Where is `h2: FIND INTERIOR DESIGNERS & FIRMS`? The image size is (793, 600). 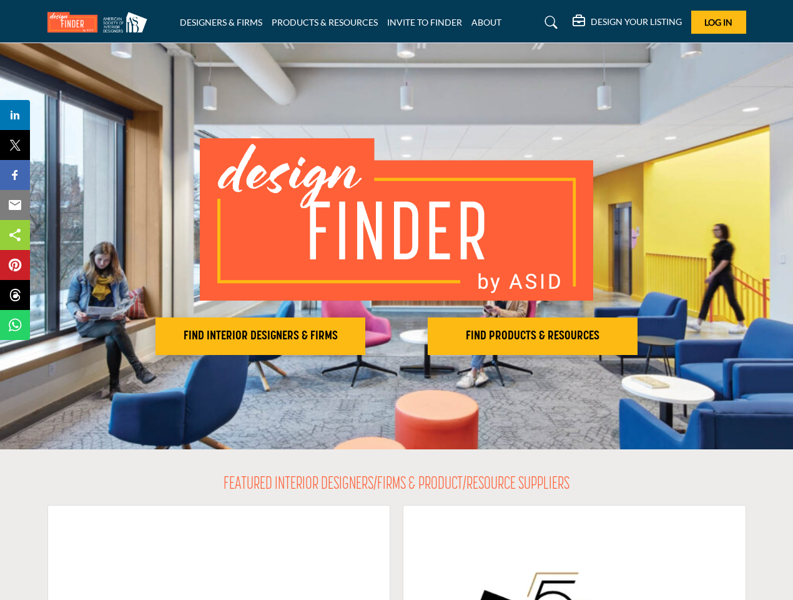
h2: FIND INTERIOR DESIGNERS & FIRMS is located at coordinates (260, 336).